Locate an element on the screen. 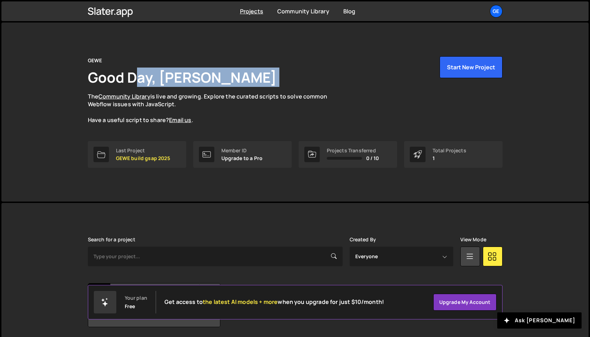  span: 0 / 10 is located at coordinates (373, 158).